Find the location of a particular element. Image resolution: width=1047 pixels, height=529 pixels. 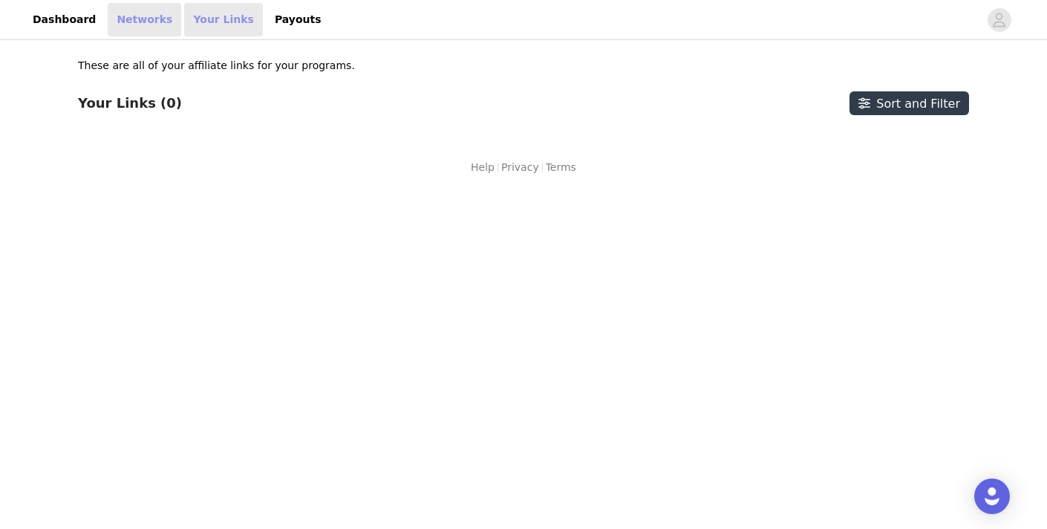

p: Terms is located at coordinates (560, 167).